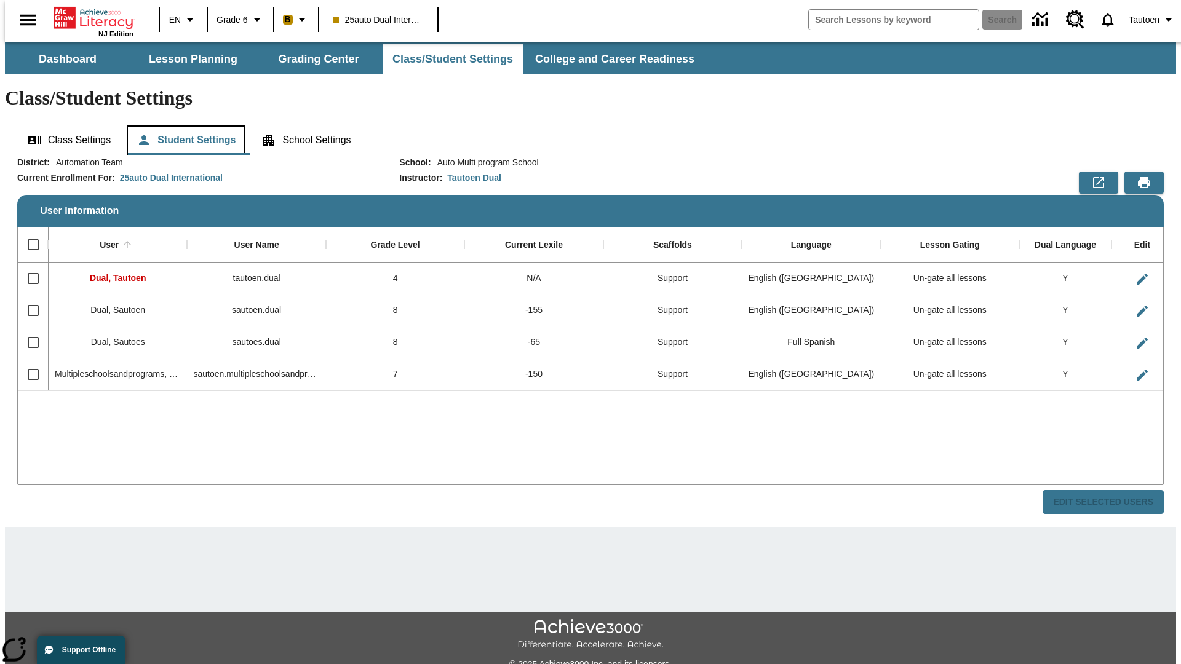 The image size is (1181, 664). What do you see at coordinates (615, 59) in the screenshot?
I see `button: College and Career Readiness` at bounding box center [615, 59].